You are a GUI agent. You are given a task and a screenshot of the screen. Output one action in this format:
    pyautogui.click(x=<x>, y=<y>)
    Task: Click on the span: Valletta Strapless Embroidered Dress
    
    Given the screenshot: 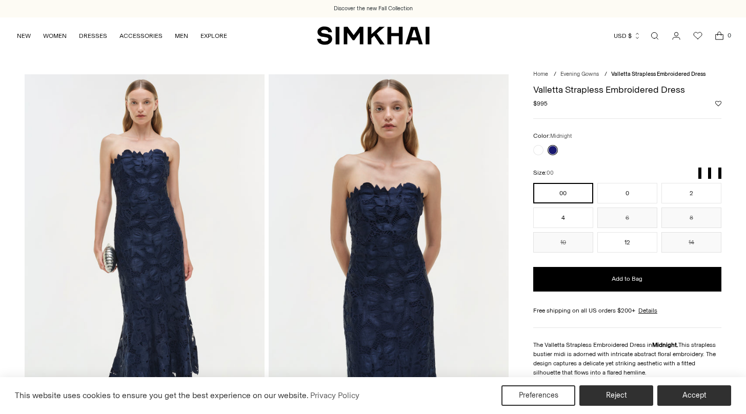 What is the action you would take?
    pyautogui.click(x=658, y=74)
    